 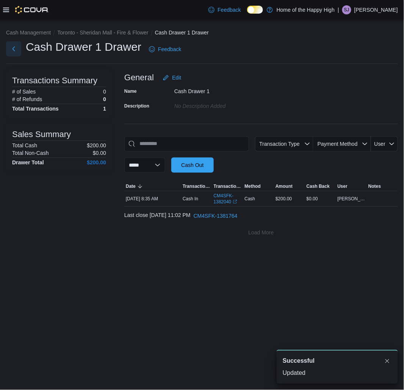 I want to click on button: Cash Back, so click(x=321, y=187).